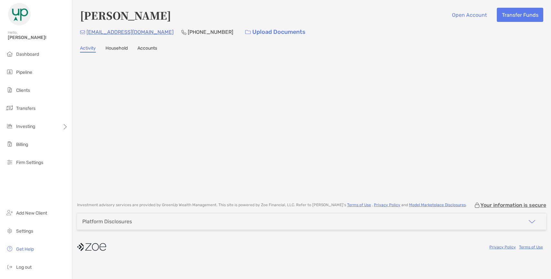  Describe the element at coordinates (24, 268) in the screenshot. I see `span: Log out` at that location.